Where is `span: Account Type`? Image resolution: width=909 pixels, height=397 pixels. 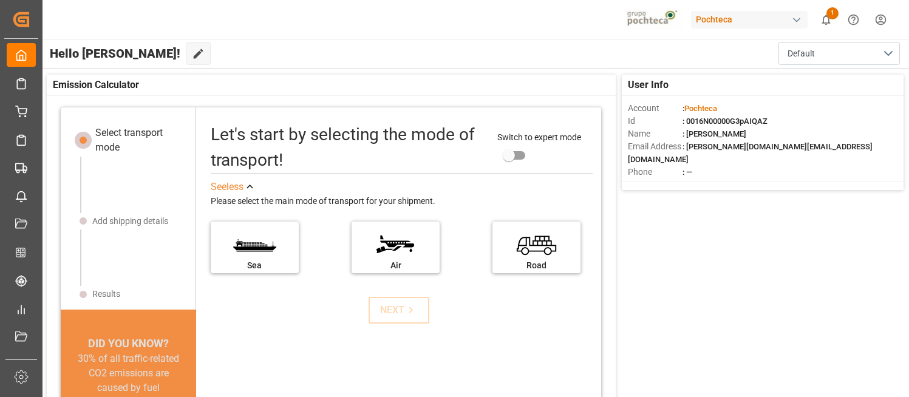
span: Account Type is located at coordinates (655, 185).